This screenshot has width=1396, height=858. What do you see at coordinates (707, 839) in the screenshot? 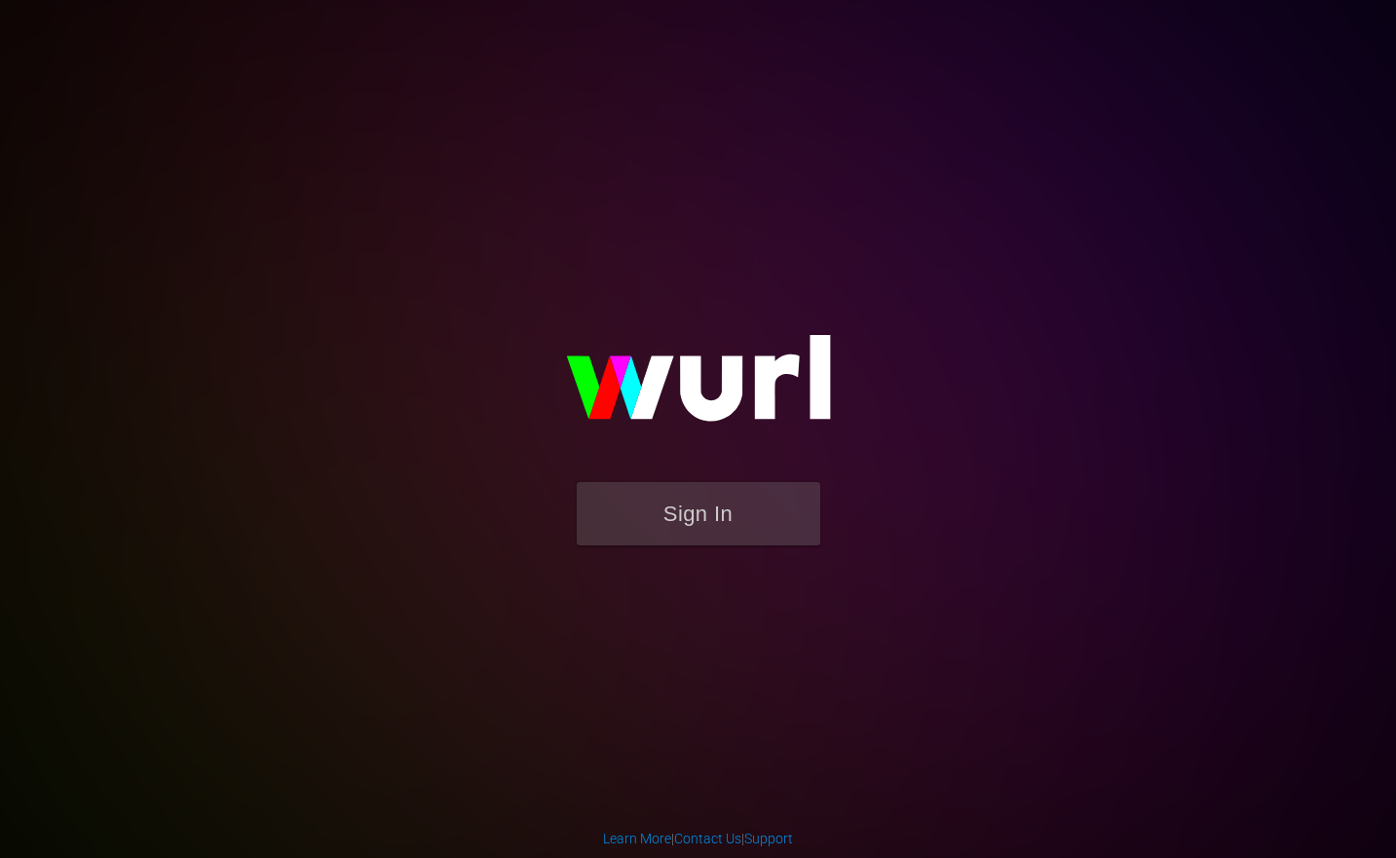
I see `a: Contact Us` at bounding box center [707, 839].